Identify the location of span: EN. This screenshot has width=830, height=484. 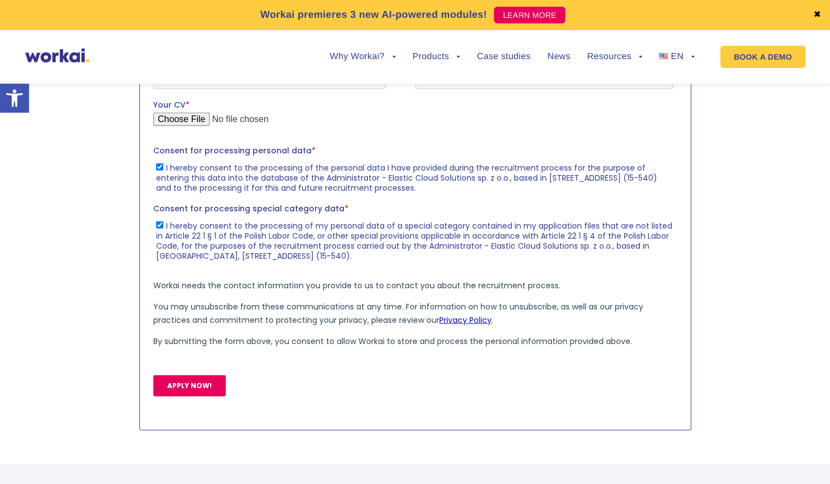
(677, 56).